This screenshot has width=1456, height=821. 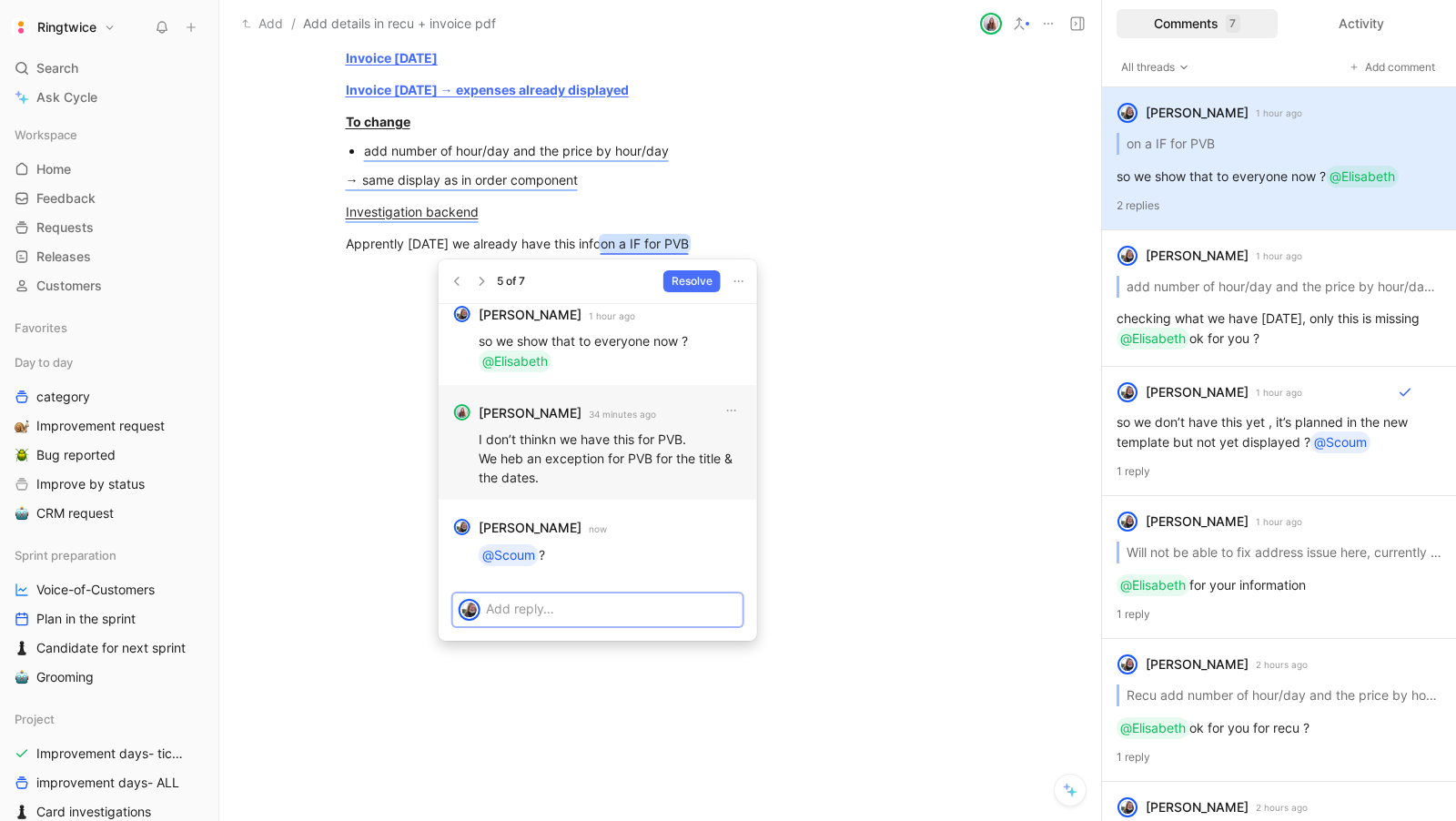 I want to click on small: 1 hour ago, so click(x=611, y=316).